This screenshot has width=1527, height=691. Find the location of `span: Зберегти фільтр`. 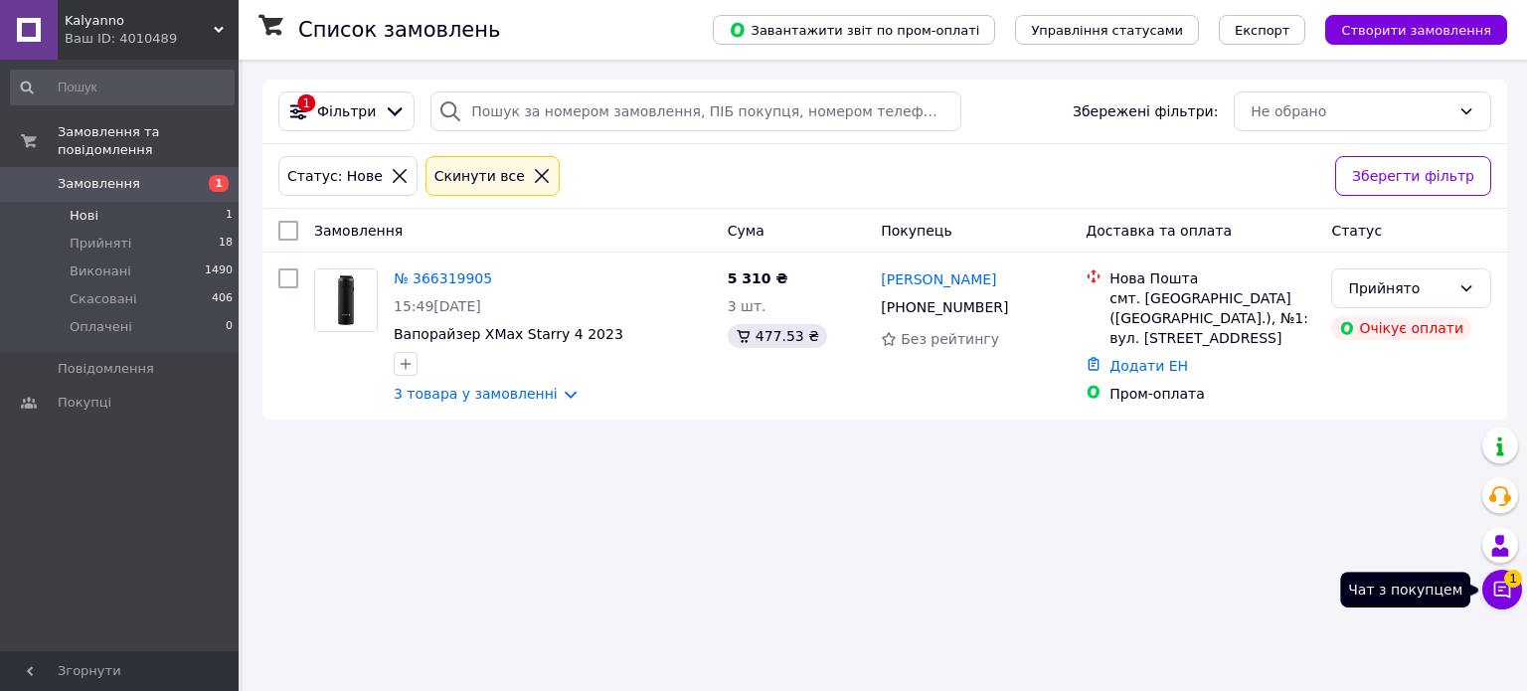

span: Зберегти фільтр is located at coordinates (1413, 176).